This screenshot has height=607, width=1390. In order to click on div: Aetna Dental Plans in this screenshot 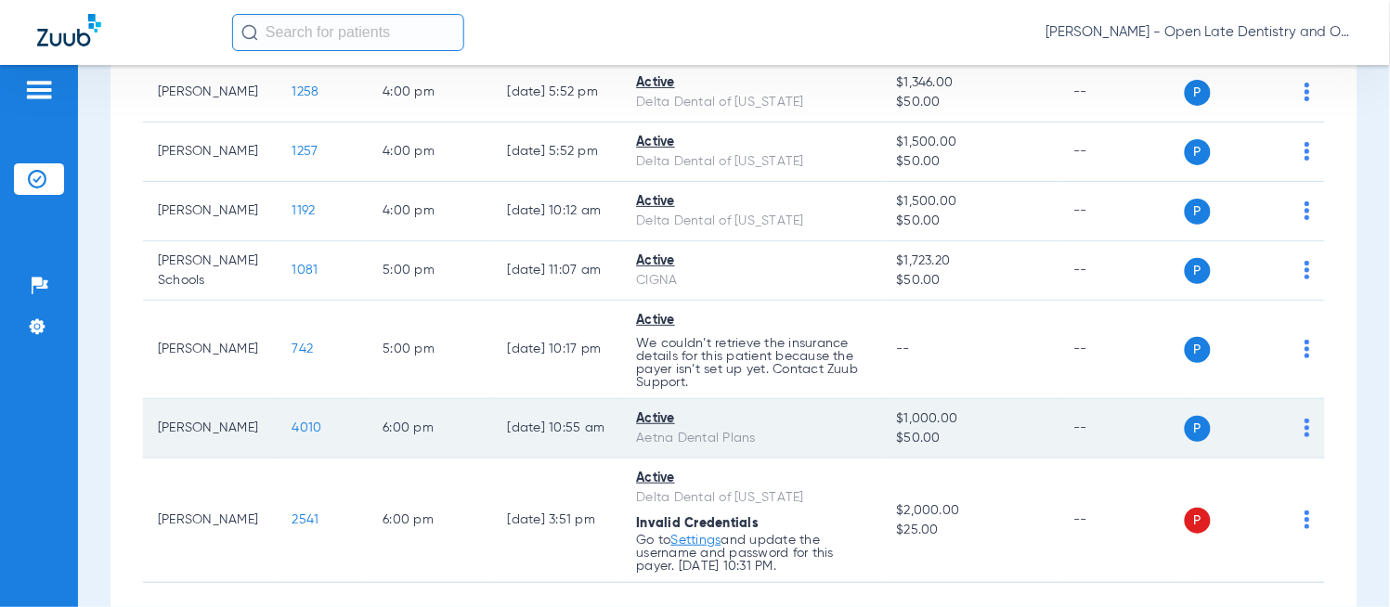, I will do `click(751, 438)`.